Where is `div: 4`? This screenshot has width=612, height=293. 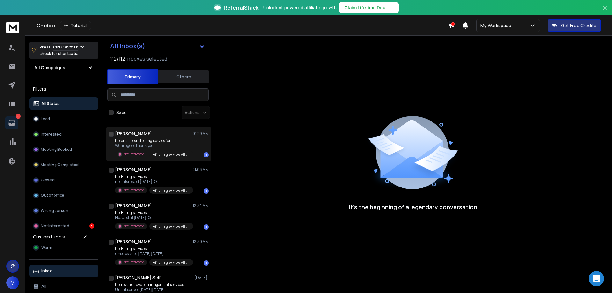
div: 4 is located at coordinates (92, 226).